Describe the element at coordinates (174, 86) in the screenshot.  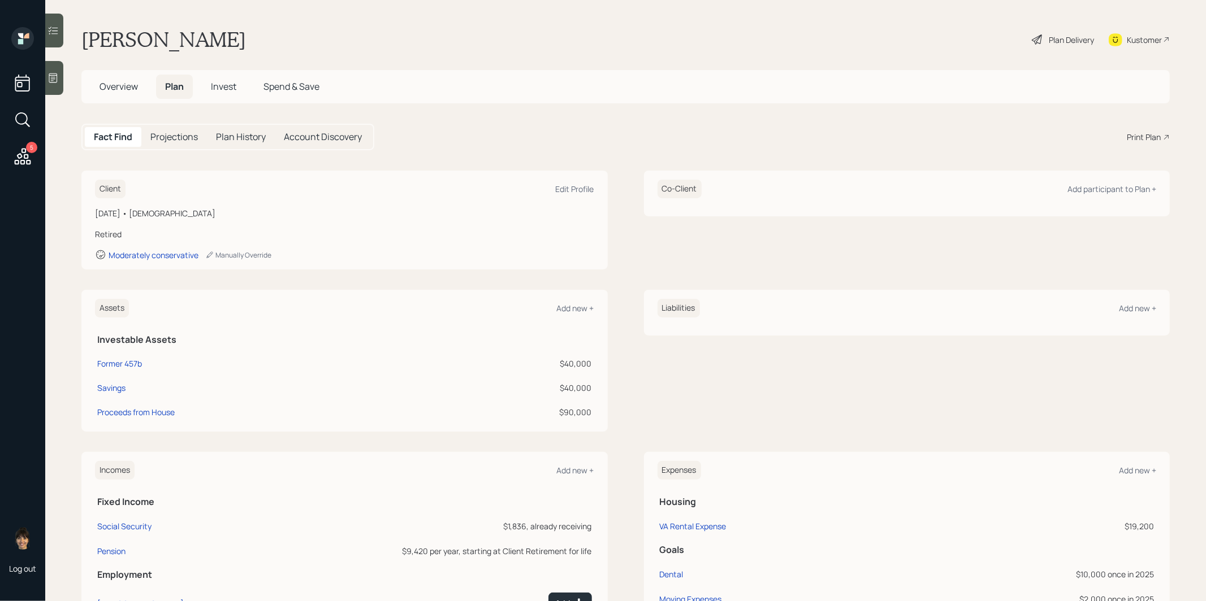
I see `span: Plan` at that location.